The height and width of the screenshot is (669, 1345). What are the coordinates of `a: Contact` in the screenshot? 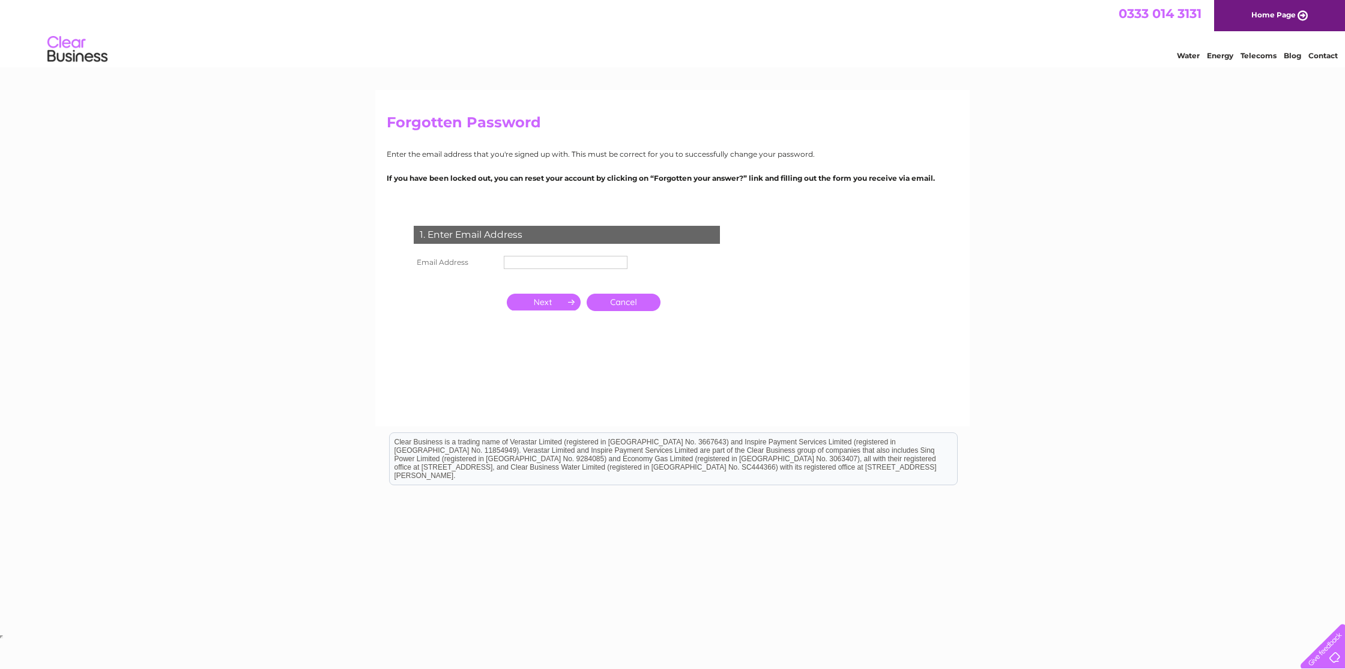 It's located at (1323, 55).